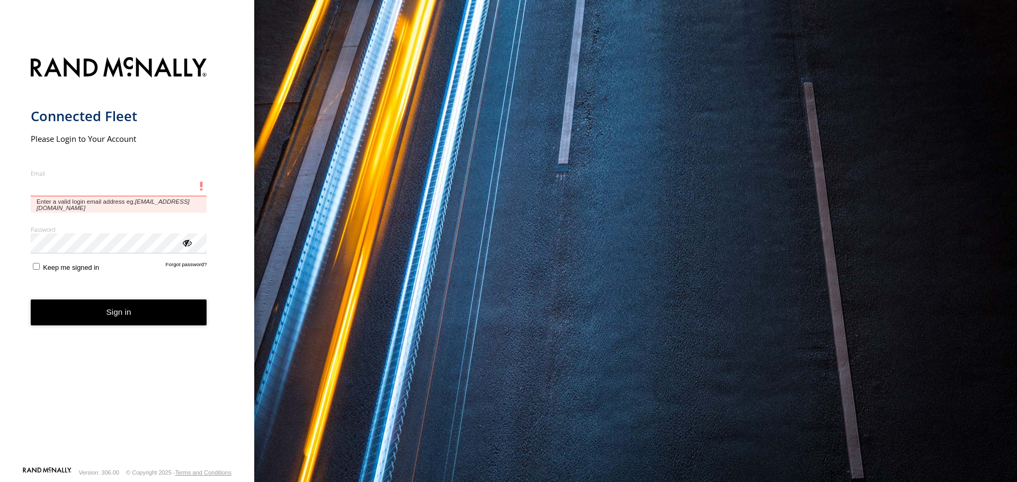  Describe the element at coordinates (119, 229) in the screenshot. I see `label: Password` at that location.